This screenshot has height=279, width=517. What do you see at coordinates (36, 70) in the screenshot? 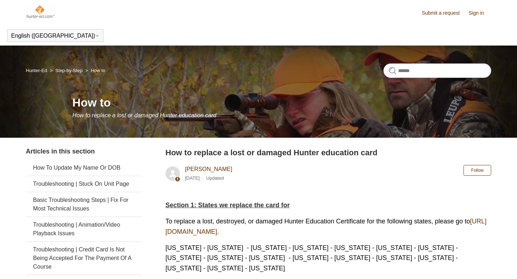
I see `a: Hunter-Ed` at bounding box center [36, 70].